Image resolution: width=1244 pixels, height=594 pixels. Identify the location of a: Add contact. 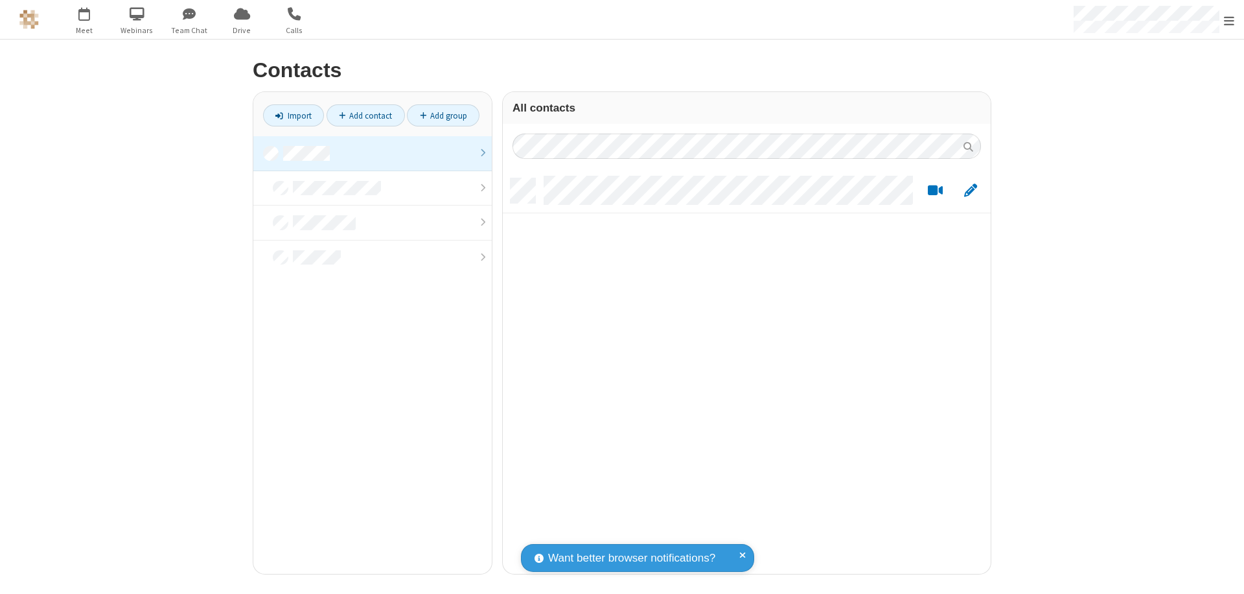
(366, 115).